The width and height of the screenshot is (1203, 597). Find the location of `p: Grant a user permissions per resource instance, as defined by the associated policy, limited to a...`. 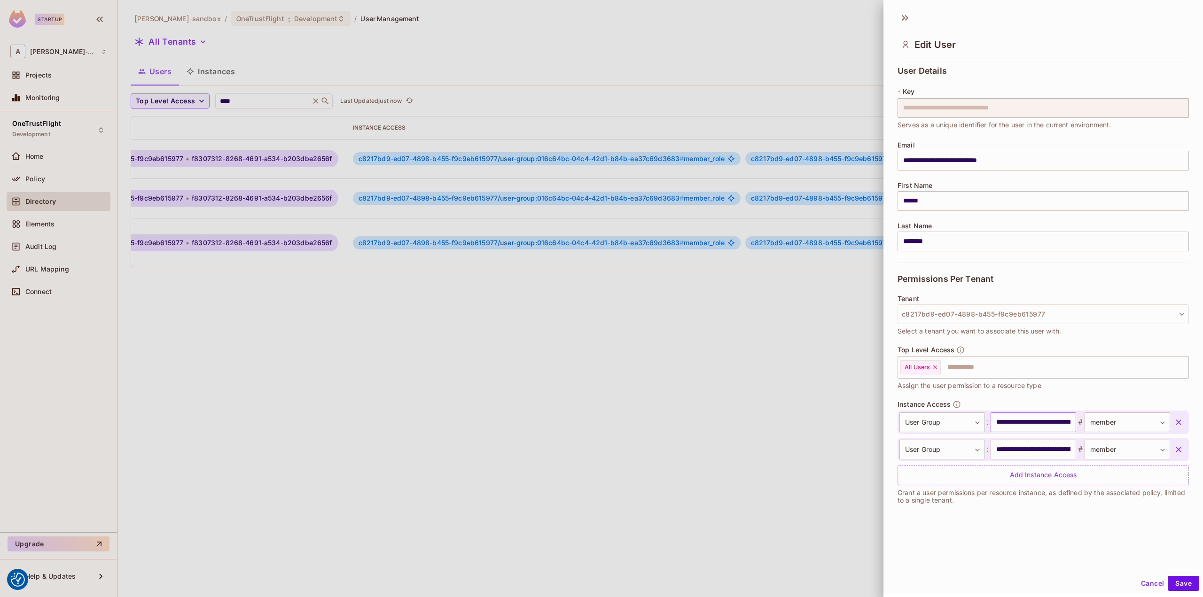

p: Grant a user permissions per resource instance, as defined by the associated policy, limited to a... is located at coordinates (1043, 497).